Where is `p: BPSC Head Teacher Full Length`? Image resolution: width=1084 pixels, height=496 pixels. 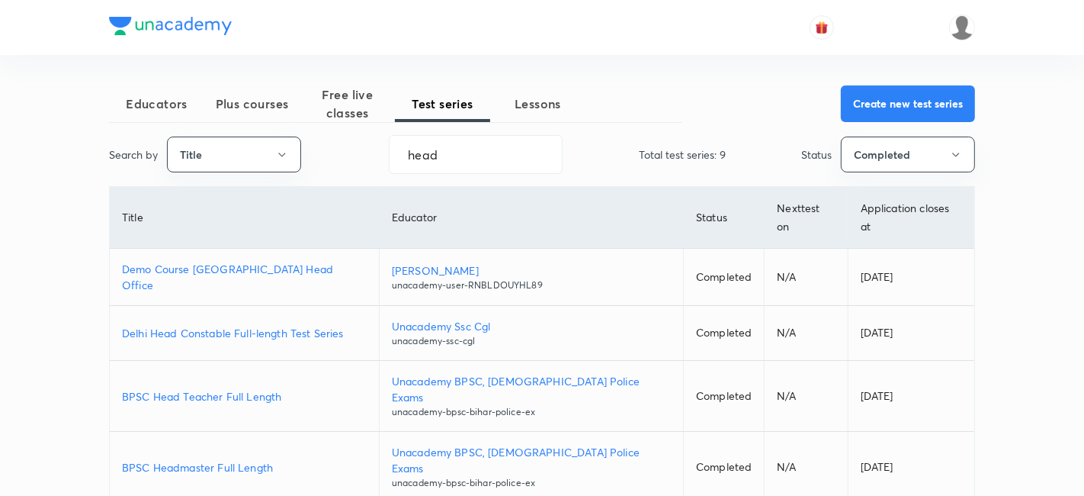
p: BPSC Head Teacher Full Length is located at coordinates (244, 396).